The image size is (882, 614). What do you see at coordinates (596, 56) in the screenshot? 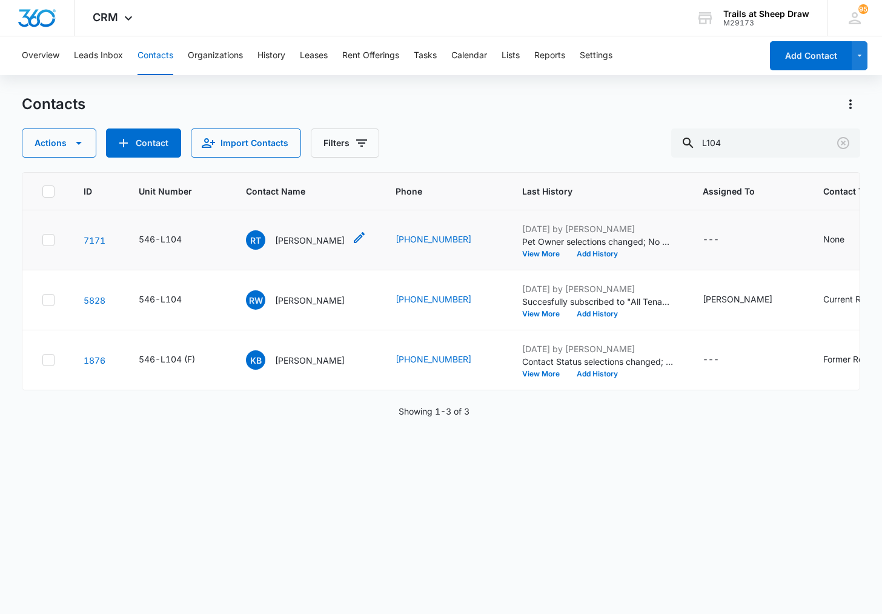
I see `button: Settings` at bounding box center [596, 56].